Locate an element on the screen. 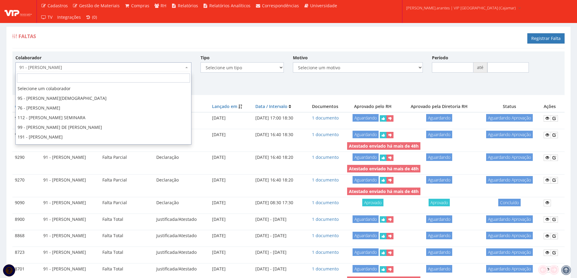 This screenshot has height=278, width=577. th: Ações is located at coordinates (553, 107).